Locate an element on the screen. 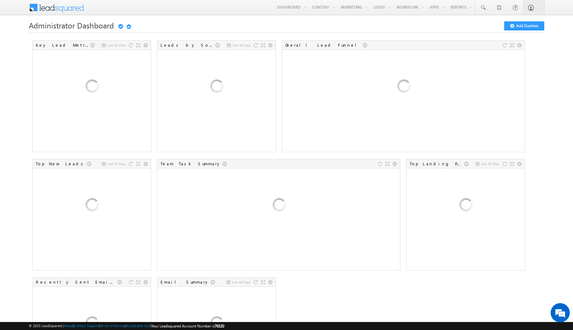  span: Last 10 Days is located at coordinates (116, 164).